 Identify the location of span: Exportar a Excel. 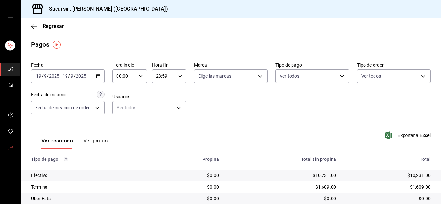
(409, 136).